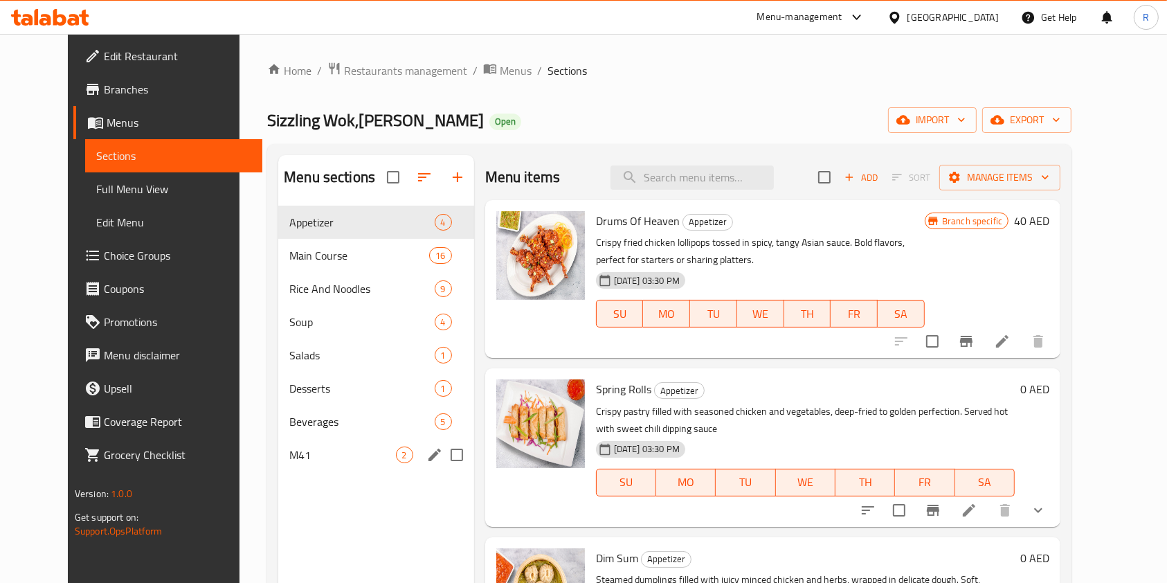 This screenshot has height=583, width=1167. I want to click on button: TU, so click(714, 314).